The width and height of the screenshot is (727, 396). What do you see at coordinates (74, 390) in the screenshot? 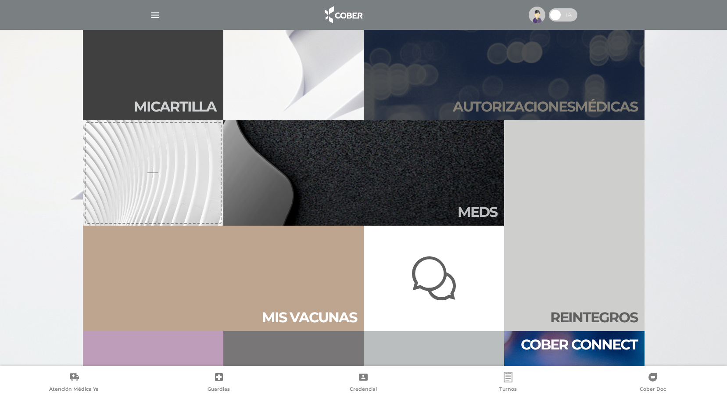
I see `span: Atención Médica Ya` at bounding box center [74, 390].